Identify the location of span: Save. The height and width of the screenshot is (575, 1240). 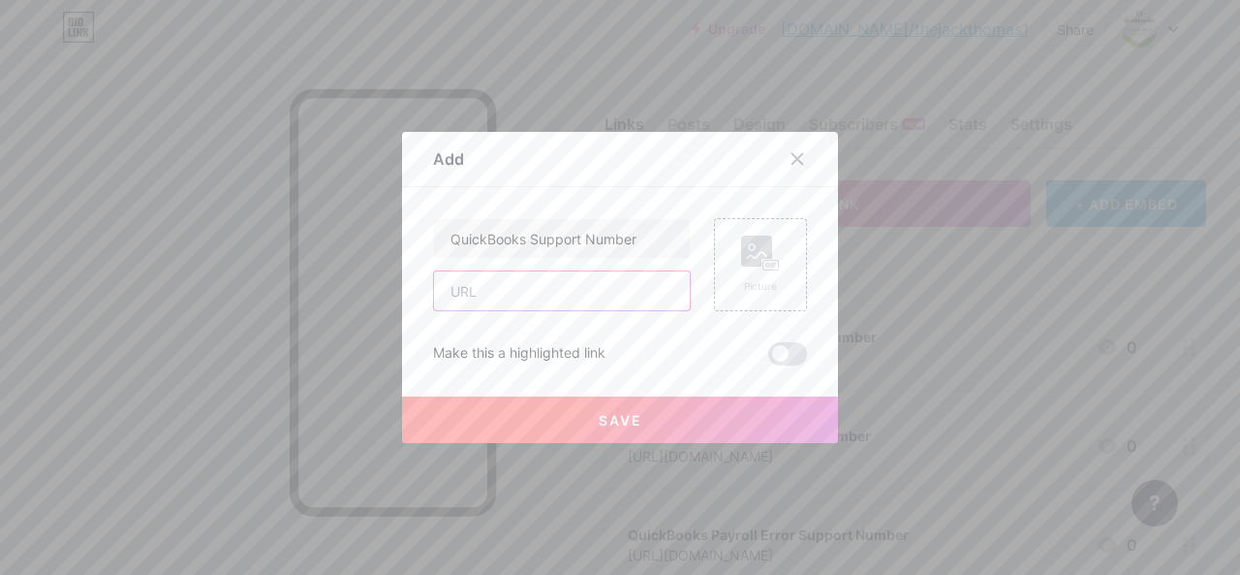
(620, 420).